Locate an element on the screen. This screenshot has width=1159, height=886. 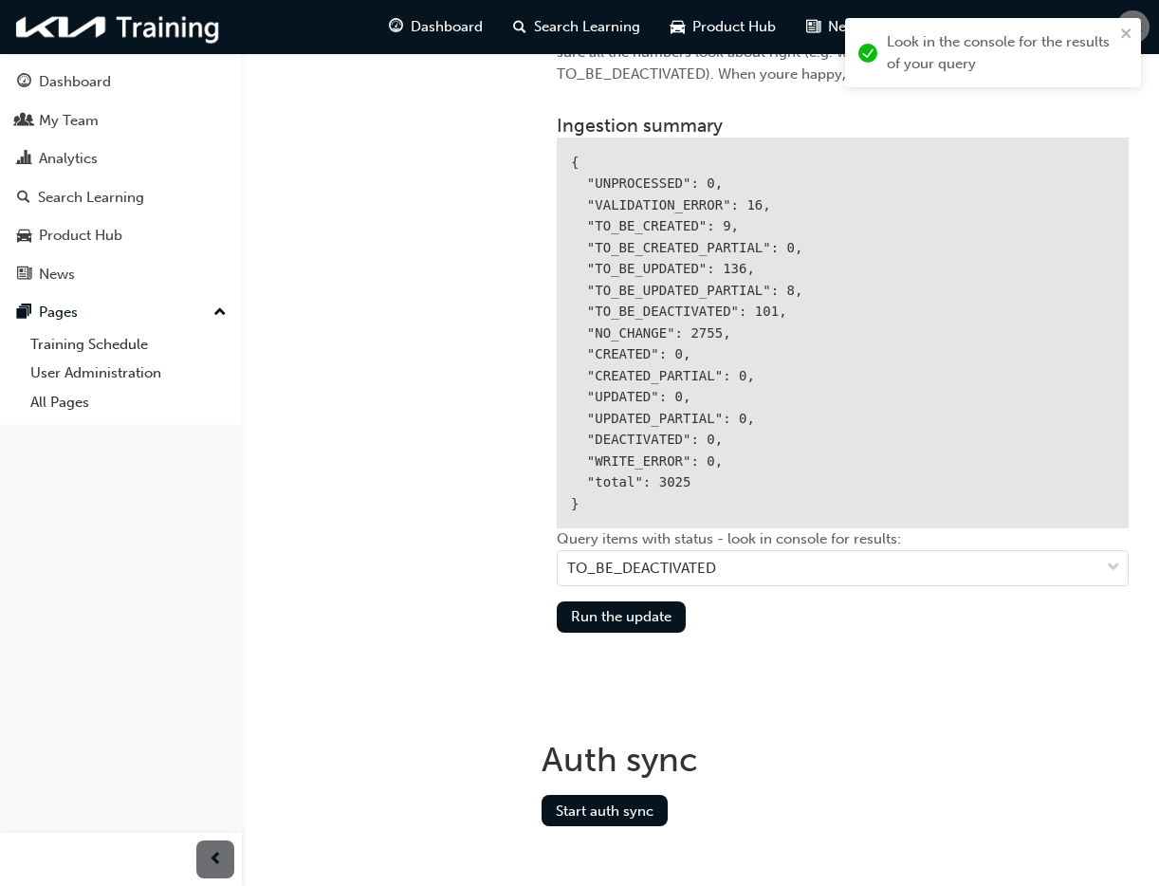
a: pages-iconPages is located at coordinates (925, 27).